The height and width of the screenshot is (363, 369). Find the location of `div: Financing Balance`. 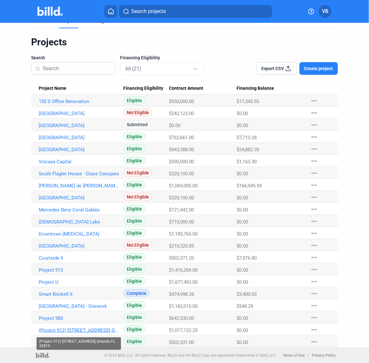

div: Financing Balance is located at coordinates (270, 89).